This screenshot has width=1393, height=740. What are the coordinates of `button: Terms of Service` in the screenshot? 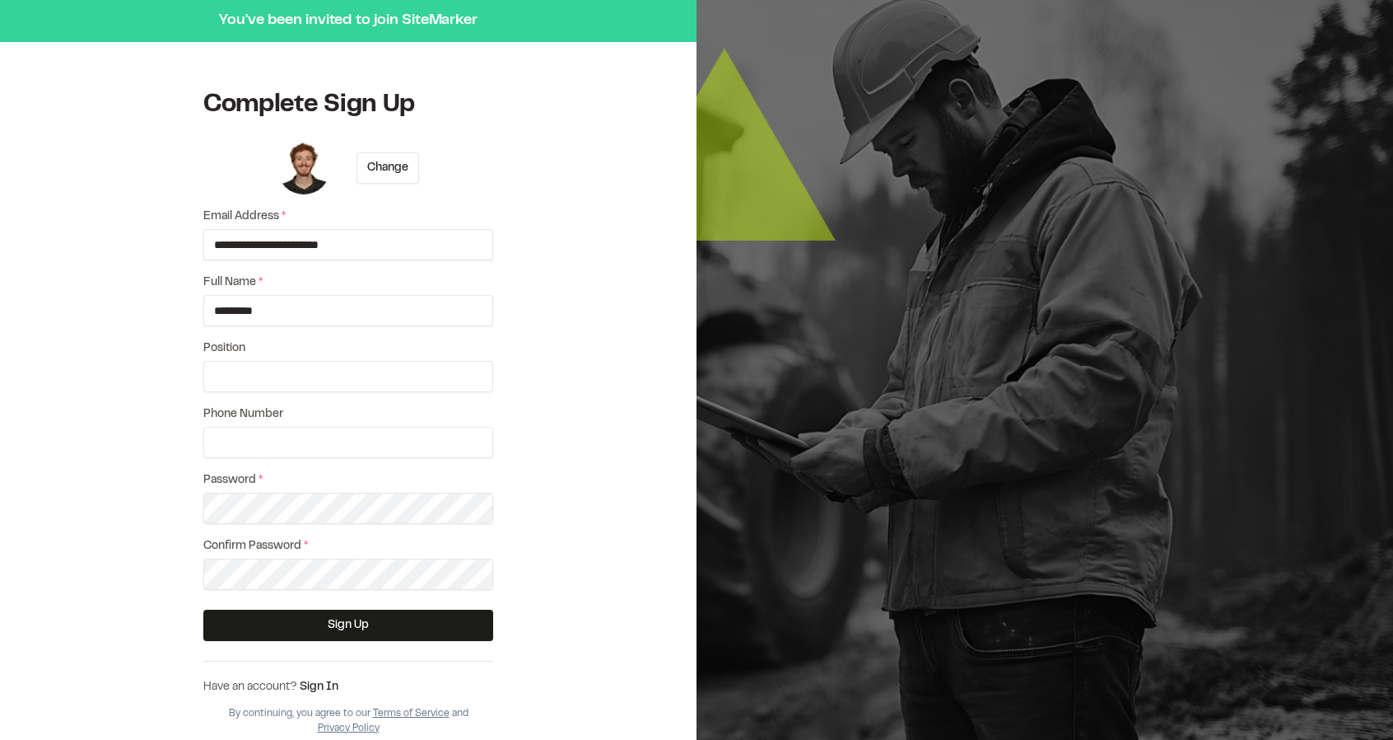 It's located at (411, 713).